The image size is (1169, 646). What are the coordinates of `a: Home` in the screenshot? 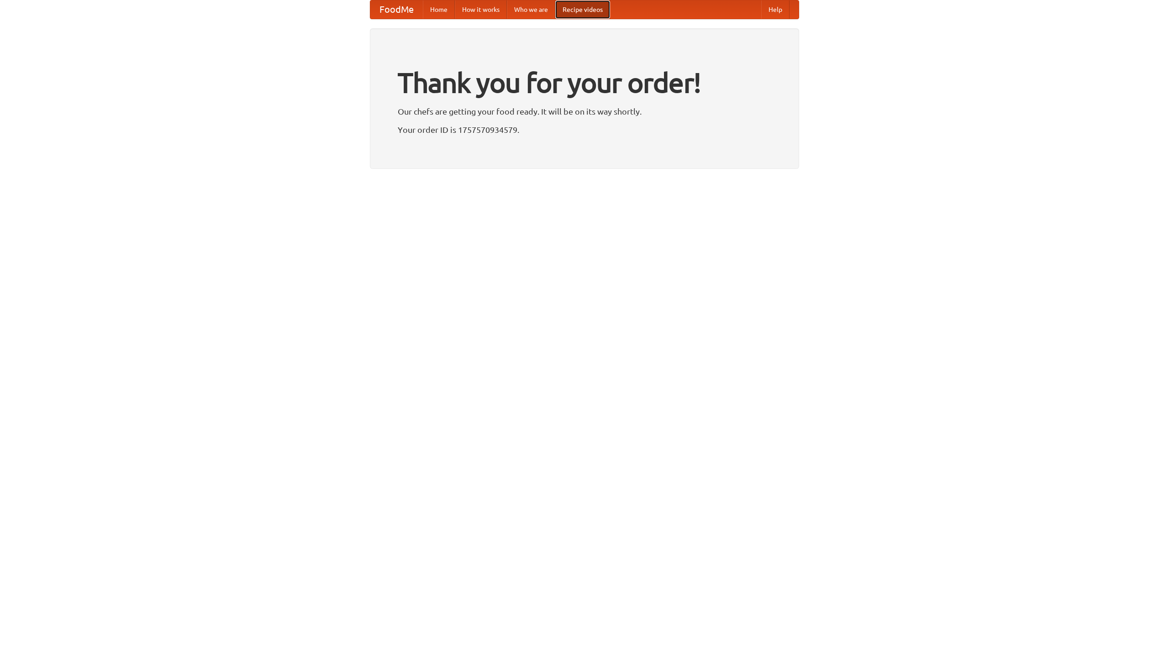 It's located at (439, 10).